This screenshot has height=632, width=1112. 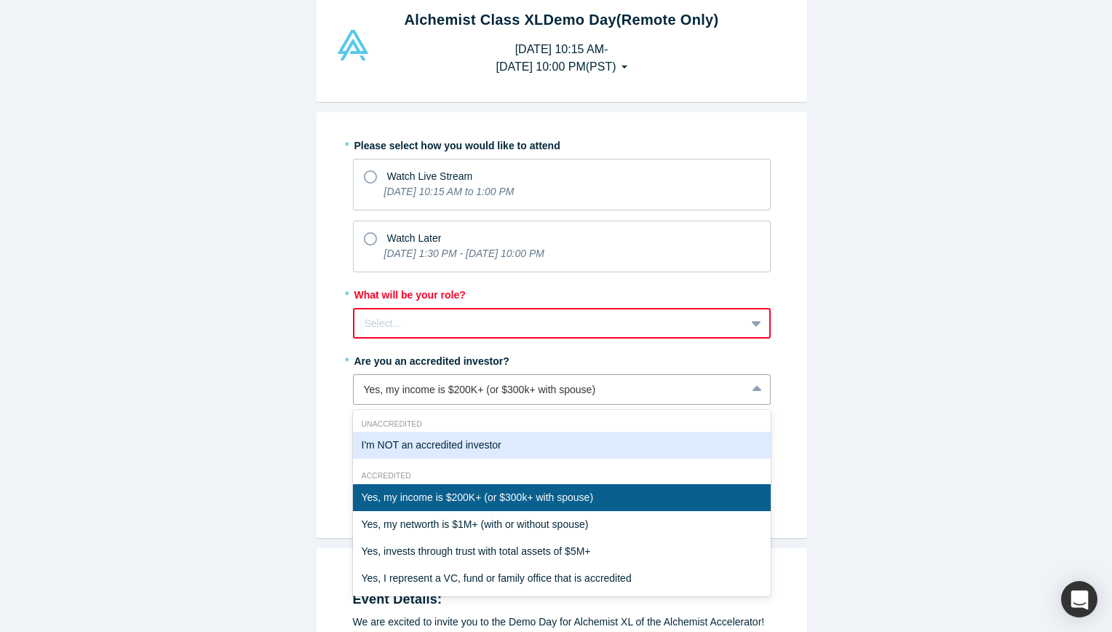 I want to click on div: Unaccredited, so click(x=562, y=424).